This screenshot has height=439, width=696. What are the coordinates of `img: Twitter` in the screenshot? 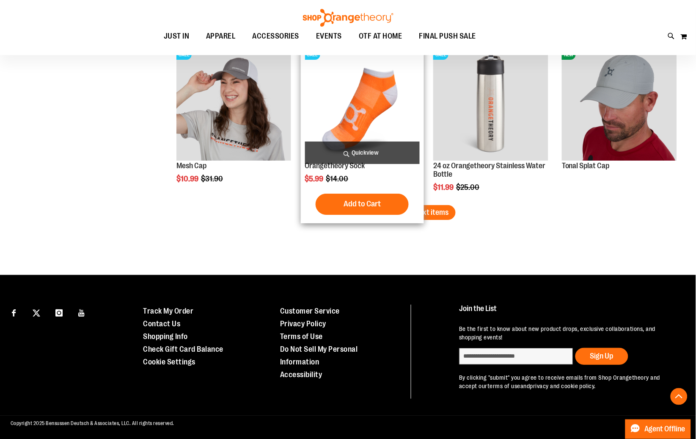 It's located at (36, 313).